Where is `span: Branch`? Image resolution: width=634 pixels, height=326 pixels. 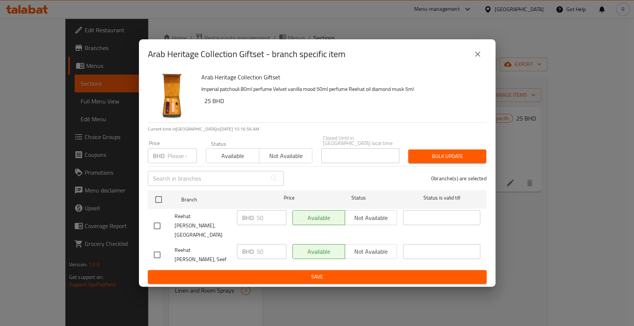 span: Branch is located at coordinates (220, 200).